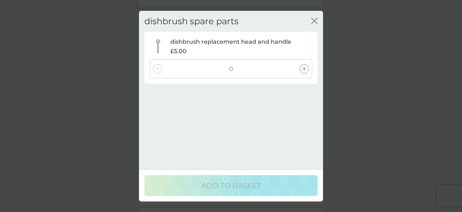 The width and height of the screenshot is (462, 212). I want to click on p: 0, so click(231, 69).